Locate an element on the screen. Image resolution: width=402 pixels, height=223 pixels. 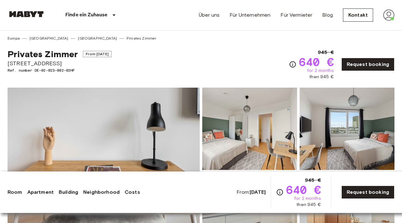
a: Neighborhood is located at coordinates (101, 192).